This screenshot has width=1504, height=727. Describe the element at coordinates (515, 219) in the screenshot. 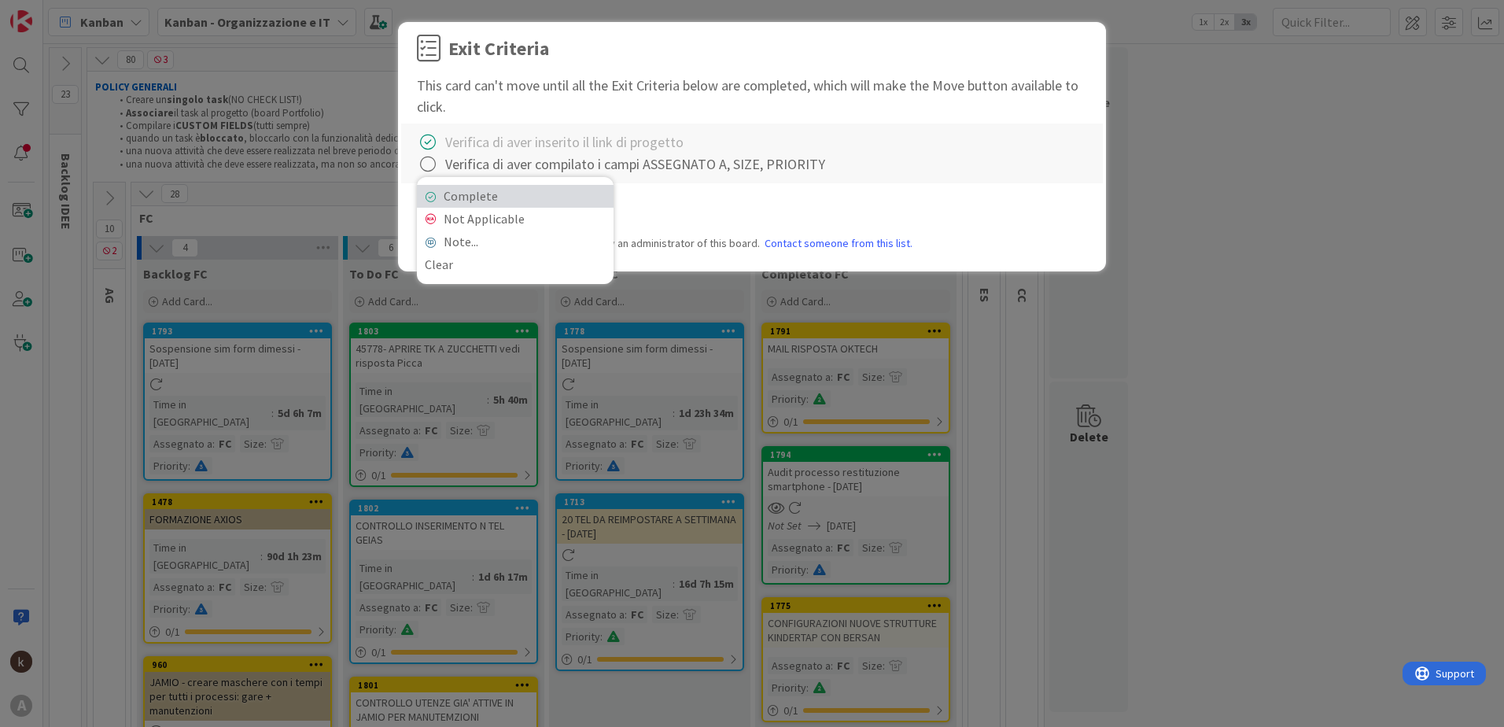

I see `a: Not Applicable` at that location.